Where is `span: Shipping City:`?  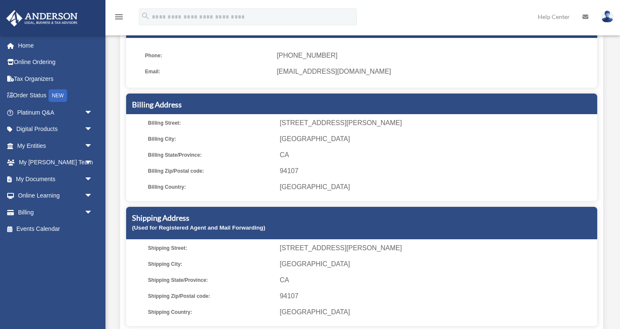
span: Shipping City: is located at coordinates (211, 264).